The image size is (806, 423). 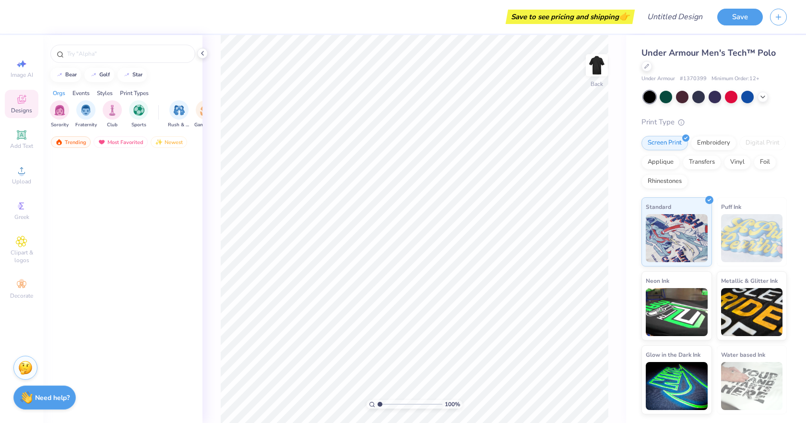 What do you see at coordinates (59, 142) in the screenshot?
I see `img: trending.gif` at bounding box center [59, 142].